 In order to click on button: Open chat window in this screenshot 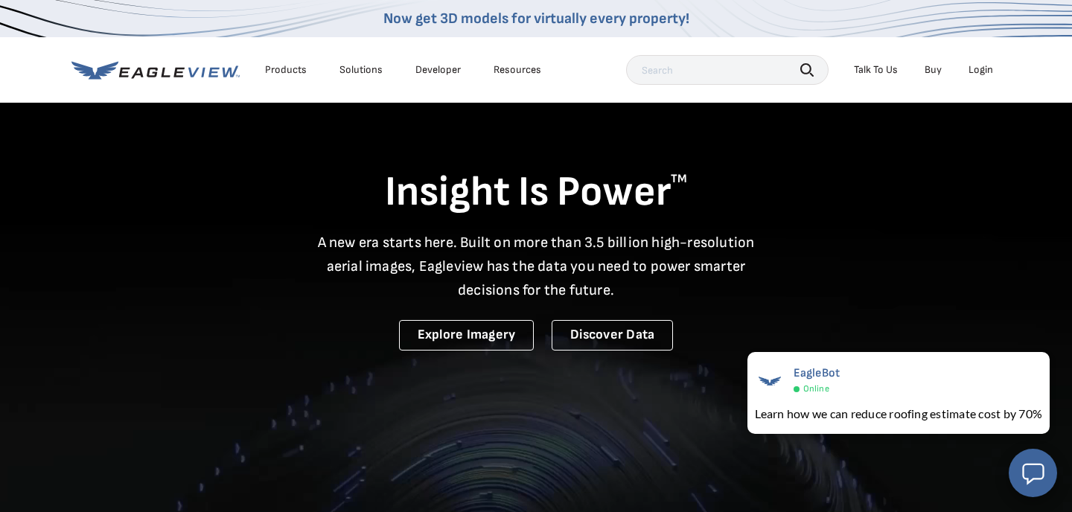, I will do `click(1033, 473)`.